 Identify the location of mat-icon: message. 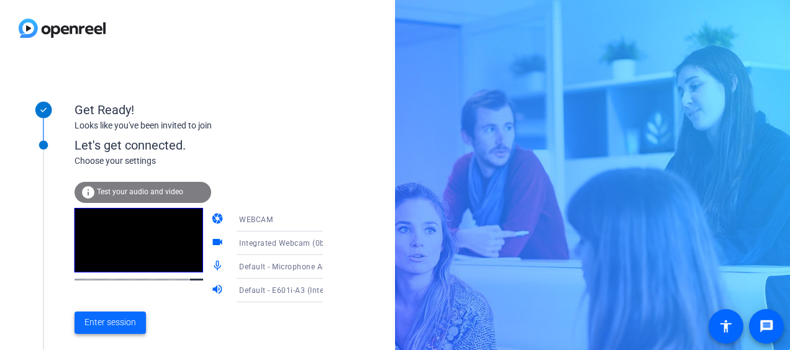
(766, 327).